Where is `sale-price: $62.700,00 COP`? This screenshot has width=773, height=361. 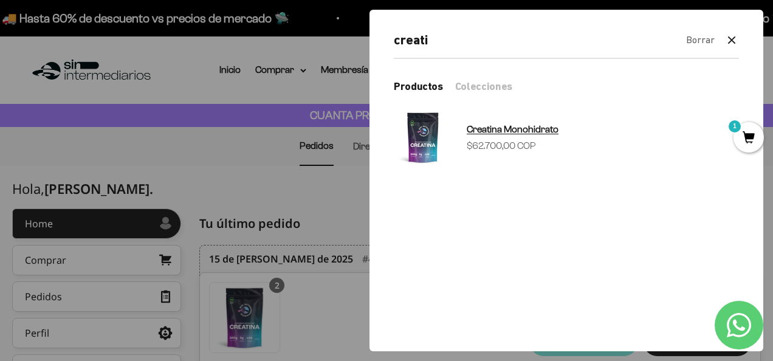
sale-price: $62.700,00 COP is located at coordinates (501, 146).